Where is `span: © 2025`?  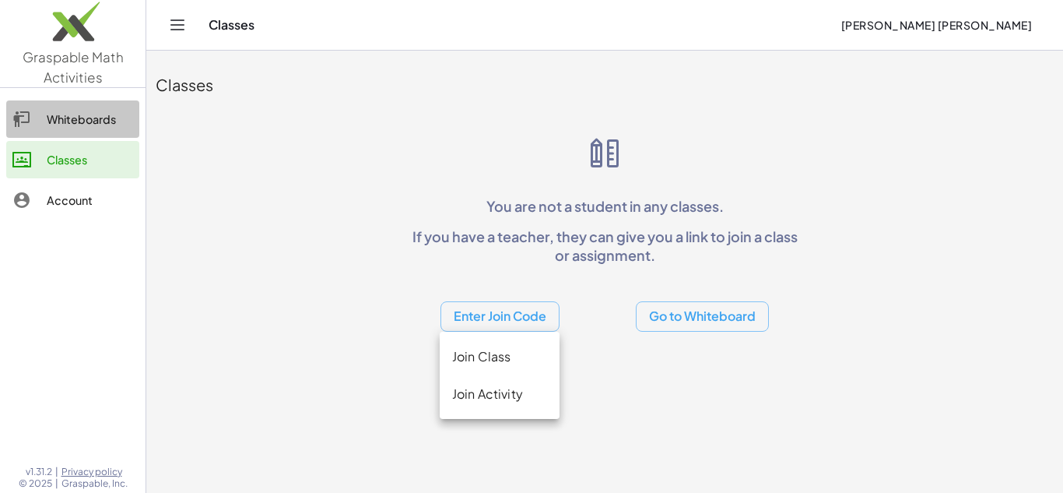 span: © 2025 is located at coordinates (35, 483).